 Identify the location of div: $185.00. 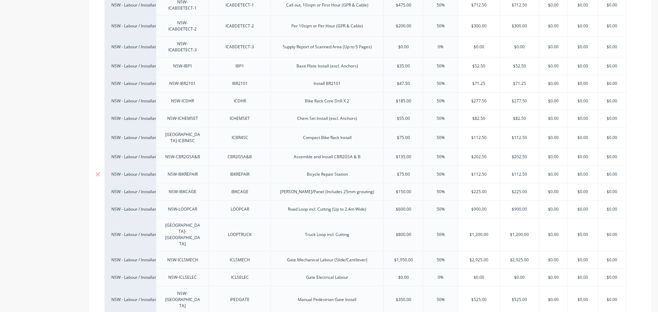
(403, 101).